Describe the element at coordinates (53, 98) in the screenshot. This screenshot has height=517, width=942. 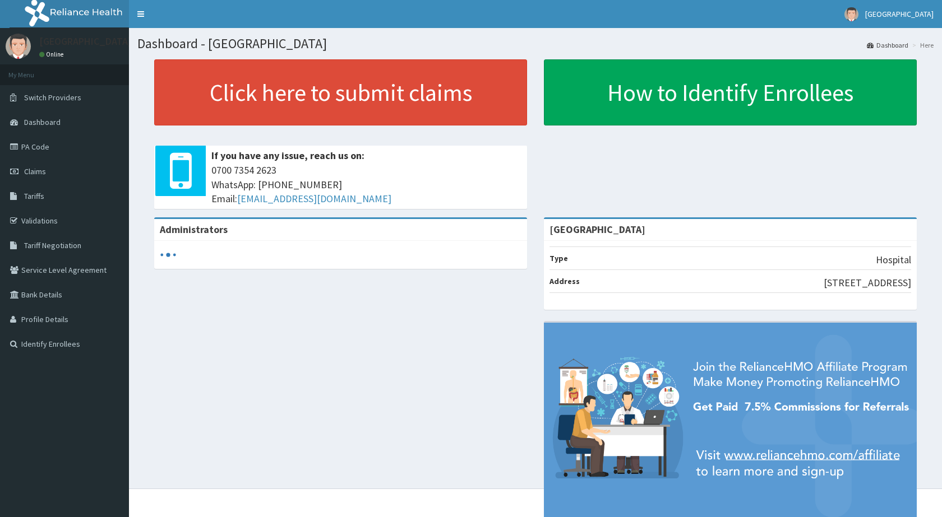
I see `span: Switch Providers` at that location.